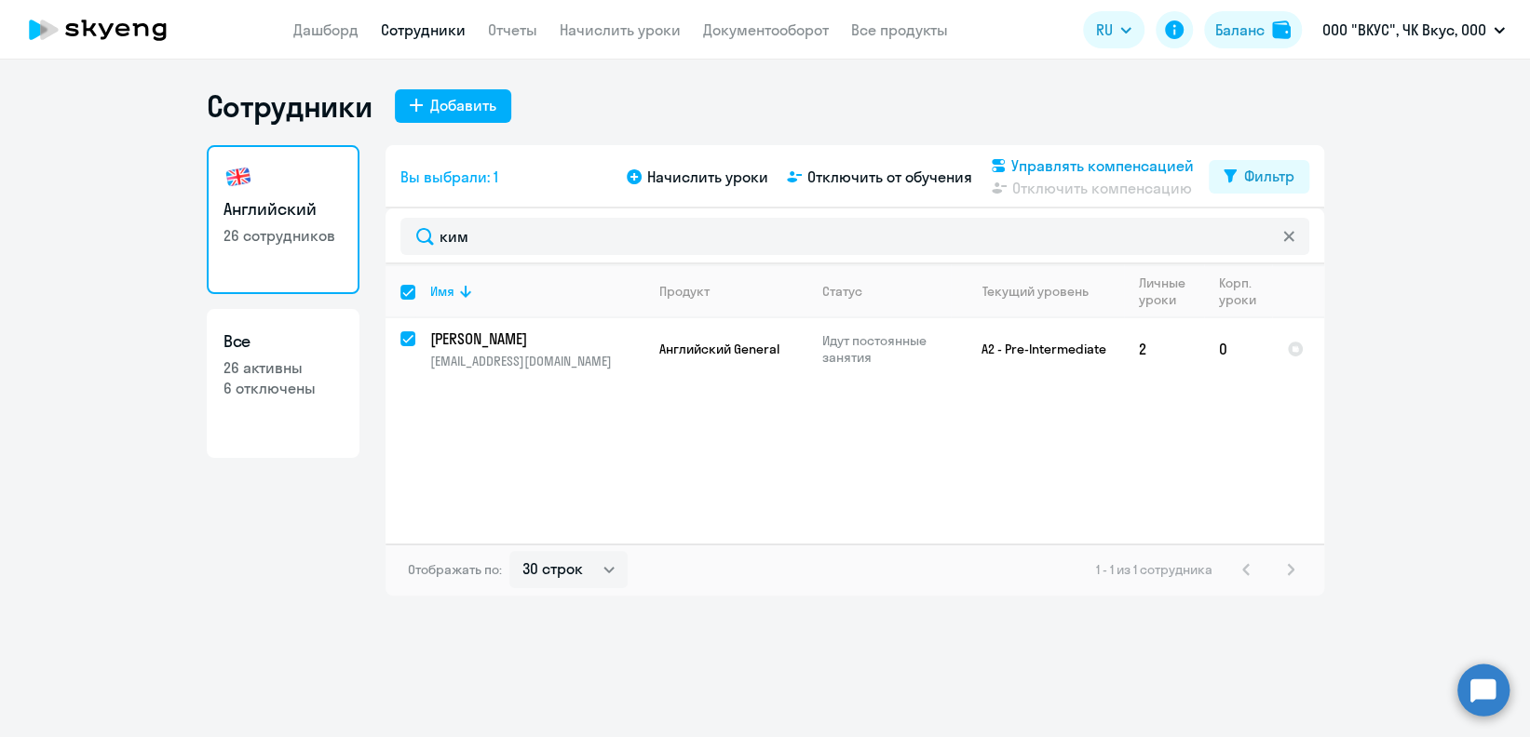  Describe the element at coordinates (512, 30) in the screenshot. I see `a: Отчеты` at that location.